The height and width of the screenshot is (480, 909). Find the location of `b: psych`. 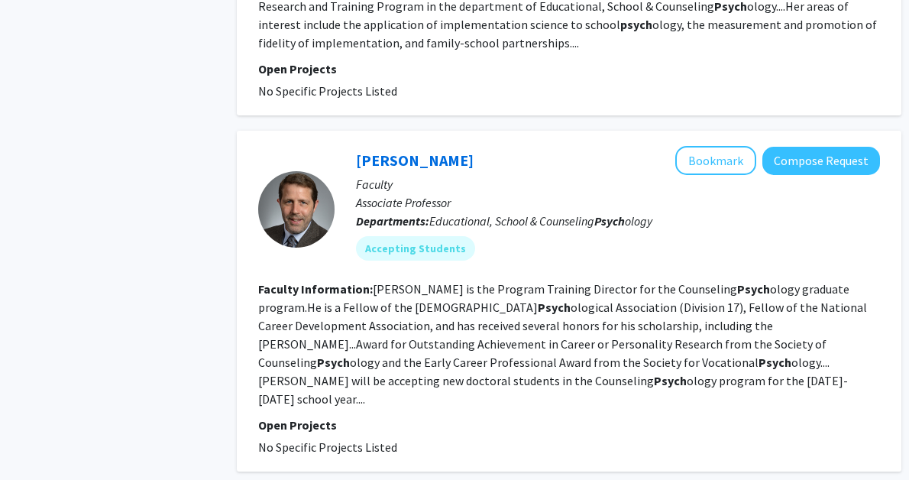

b: psych is located at coordinates (636, 24).